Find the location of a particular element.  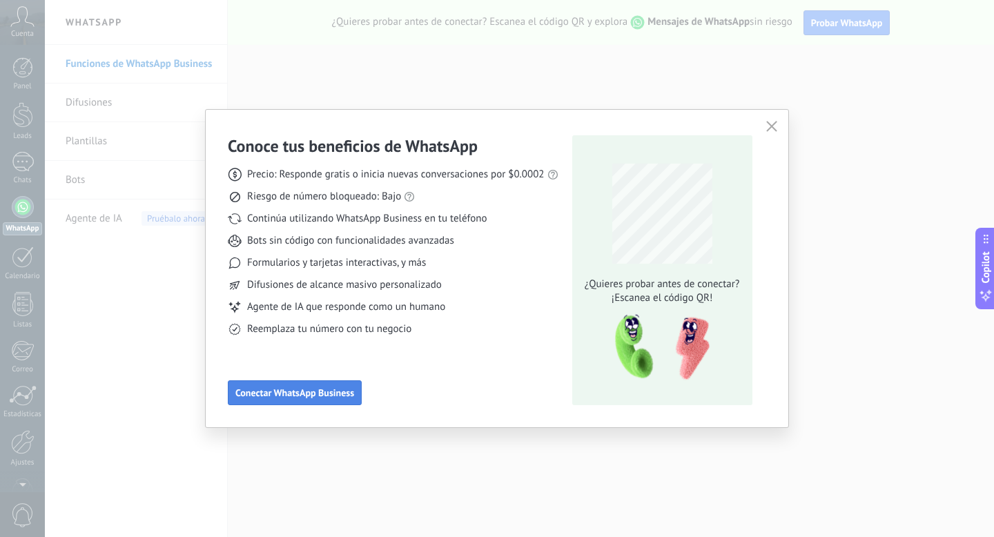

span: Conectar WhatsApp Business is located at coordinates (295, 393).